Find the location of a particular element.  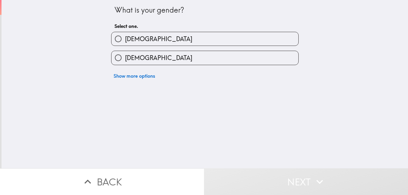

h6: Select one. is located at coordinates (205, 26).